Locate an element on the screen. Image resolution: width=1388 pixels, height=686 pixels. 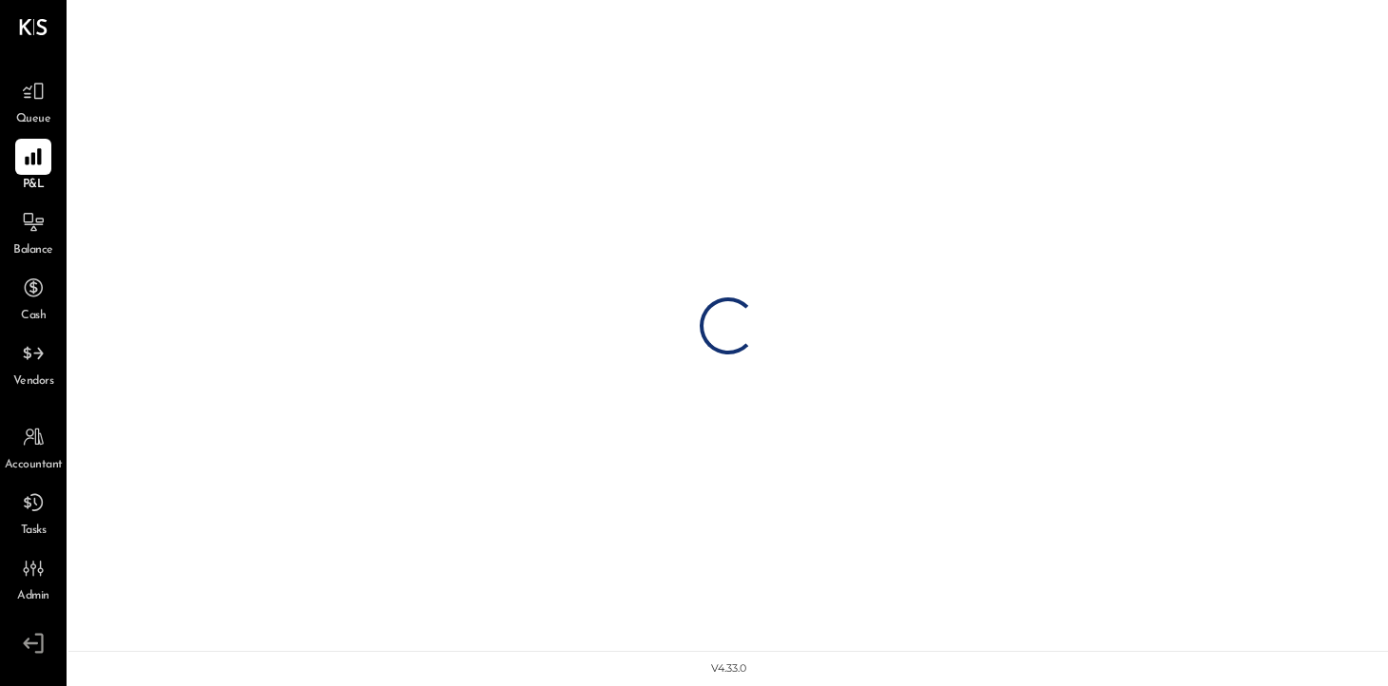
span: Queue is located at coordinates (33, 120).